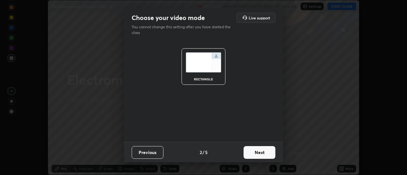 The height and width of the screenshot is (175, 407). What do you see at coordinates (201, 152) in the screenshot?
I see `h4: 2` at bounding box center [201, 152].